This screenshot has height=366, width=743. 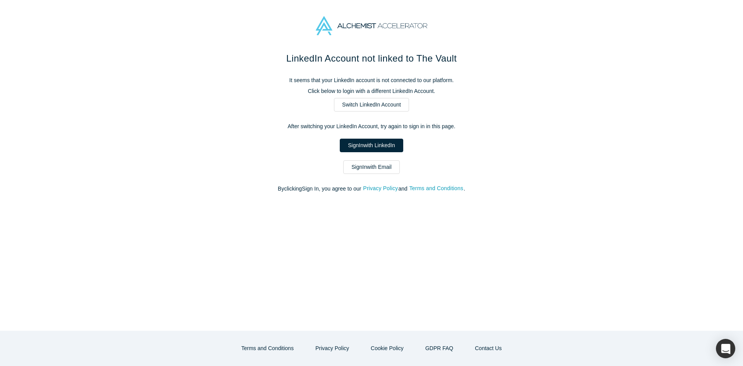 I want to click on p: Click below to login with a different LinkedIn Account., so click(x=371, y=91).